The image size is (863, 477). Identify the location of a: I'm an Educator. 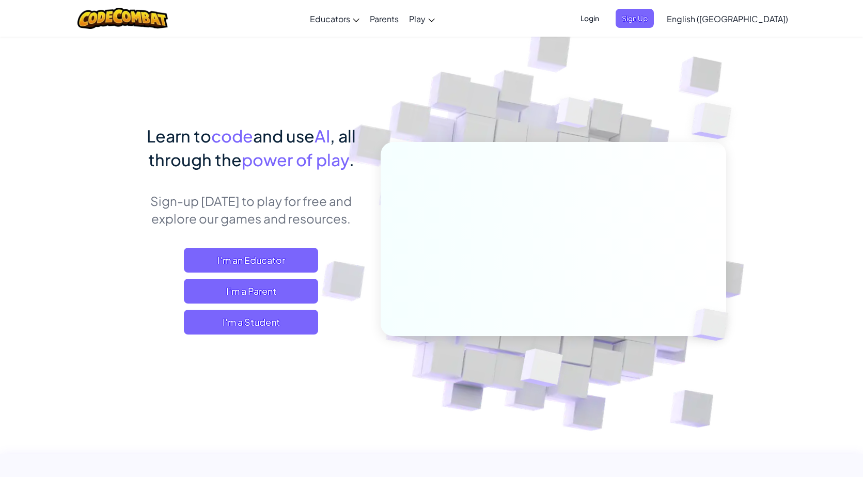
(251, 260).